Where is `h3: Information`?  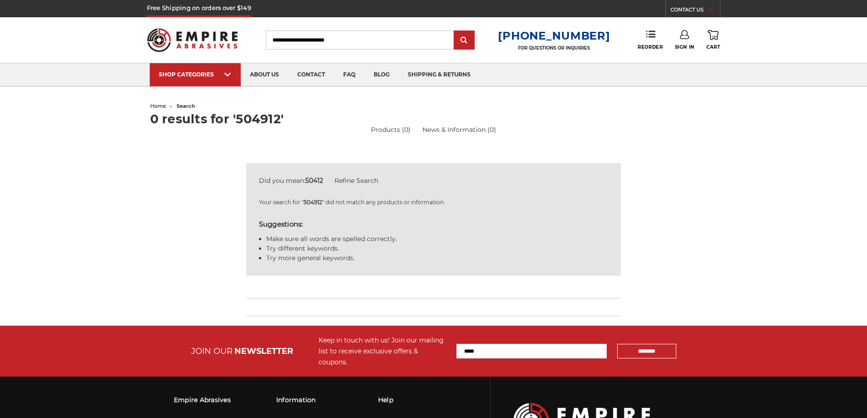
h3: Information is located at coordinates (304, 400).